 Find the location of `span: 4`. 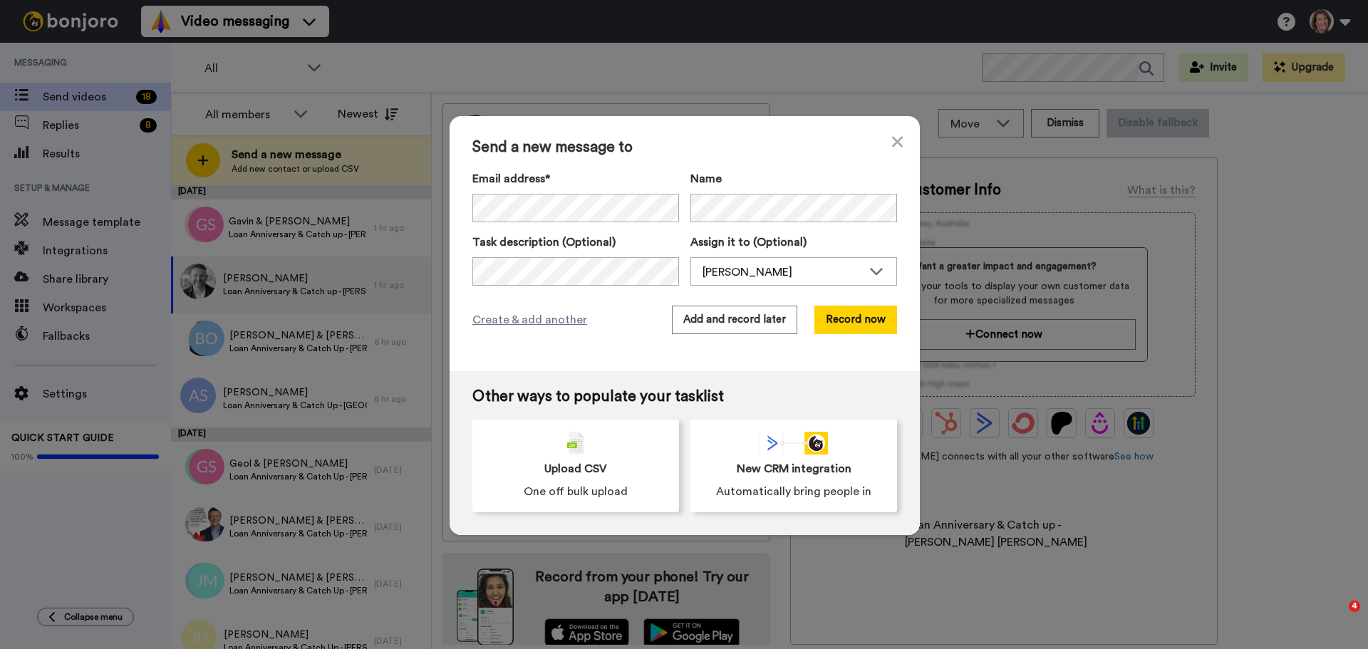

span: 4 is located at coordinates (1354, 606).